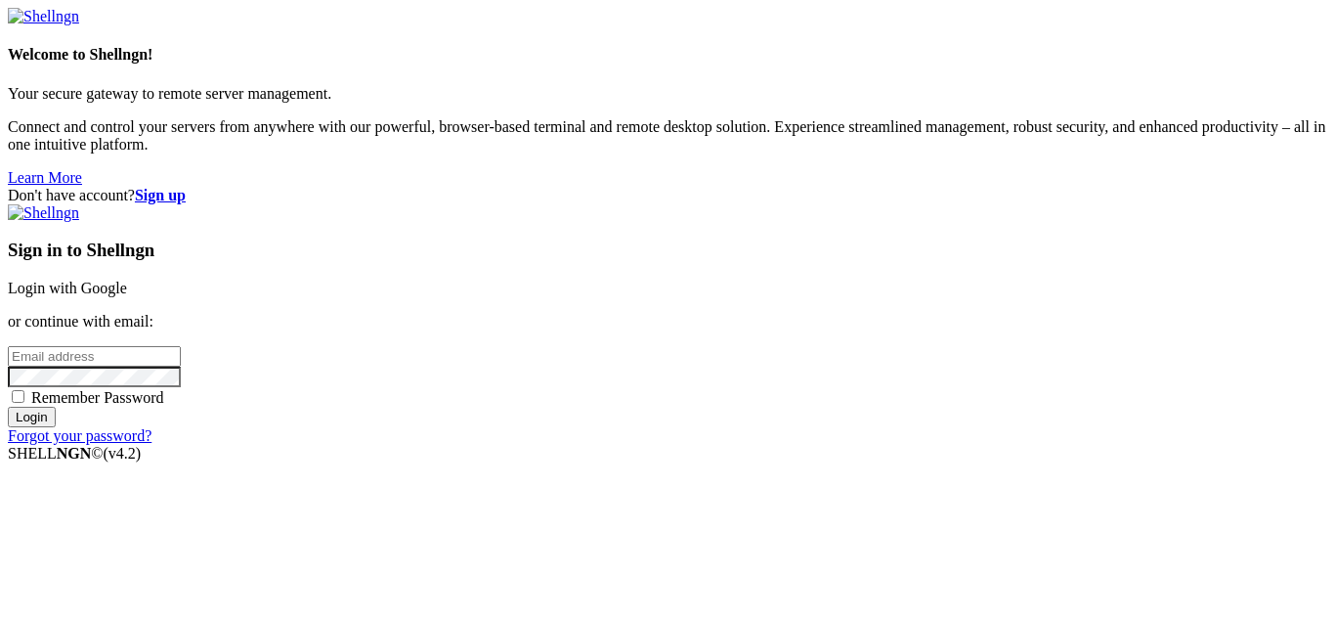 The image size is (1335, 619). Describe the element at coordinates (667, 55) in the screenshot. I see `h4: Welcome to Shellngn!` at that location.